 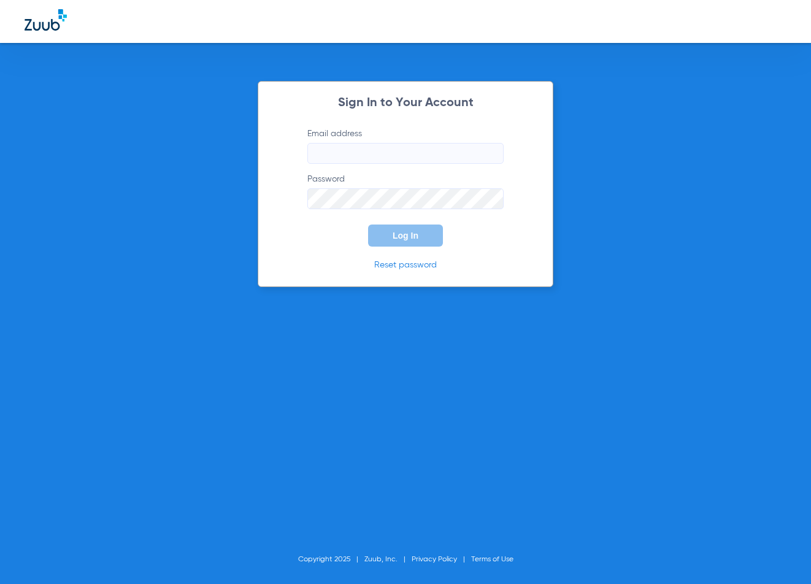 I want to click on li: Zuub, Inc., so click(x=388, y=560).